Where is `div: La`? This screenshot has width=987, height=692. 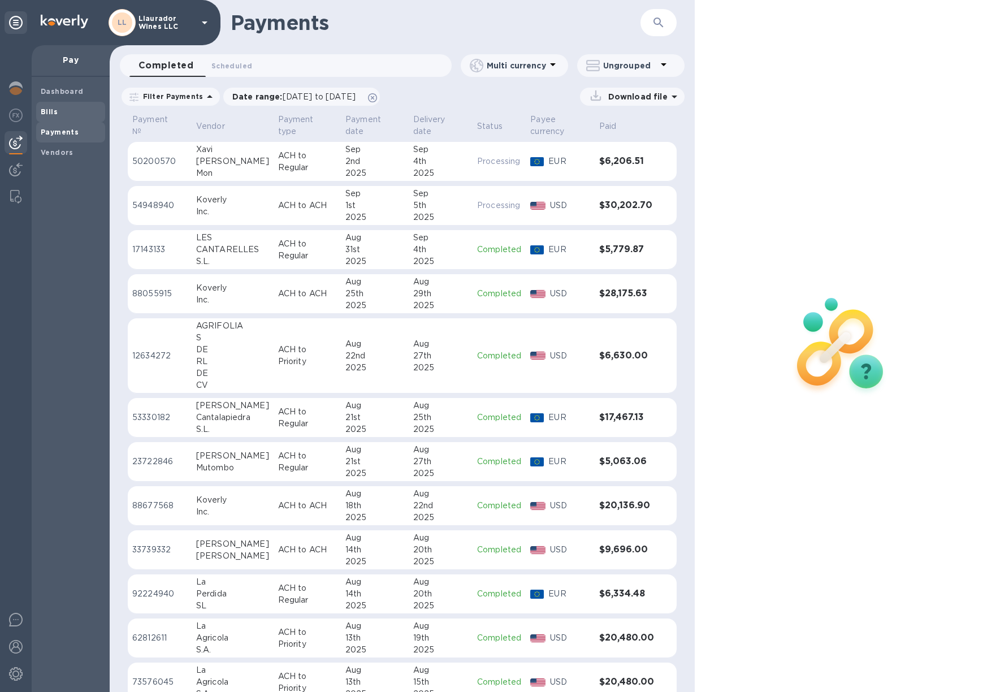
div: La is located at coordinates (232, 670).